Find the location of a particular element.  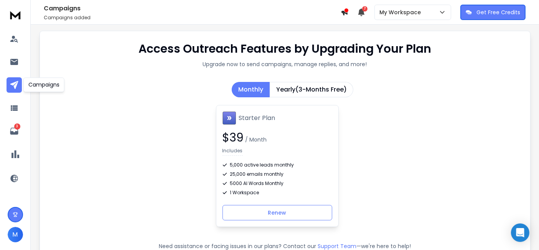

button: Renew is located at coordinates (278, 212).